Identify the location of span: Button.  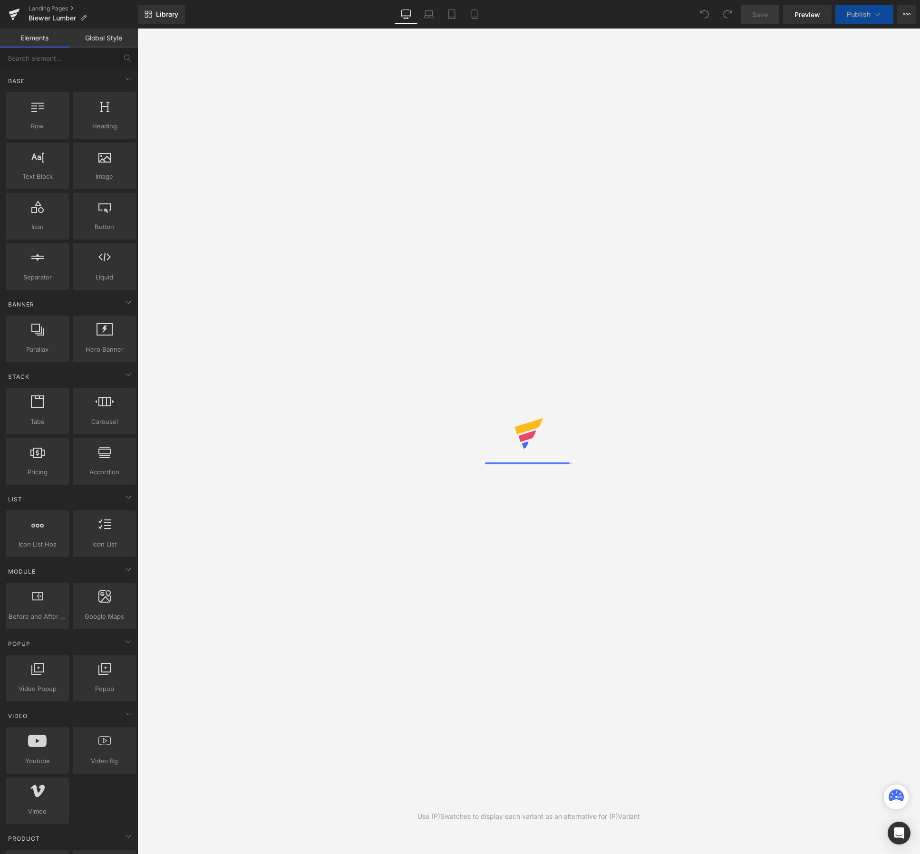
(104, 227).